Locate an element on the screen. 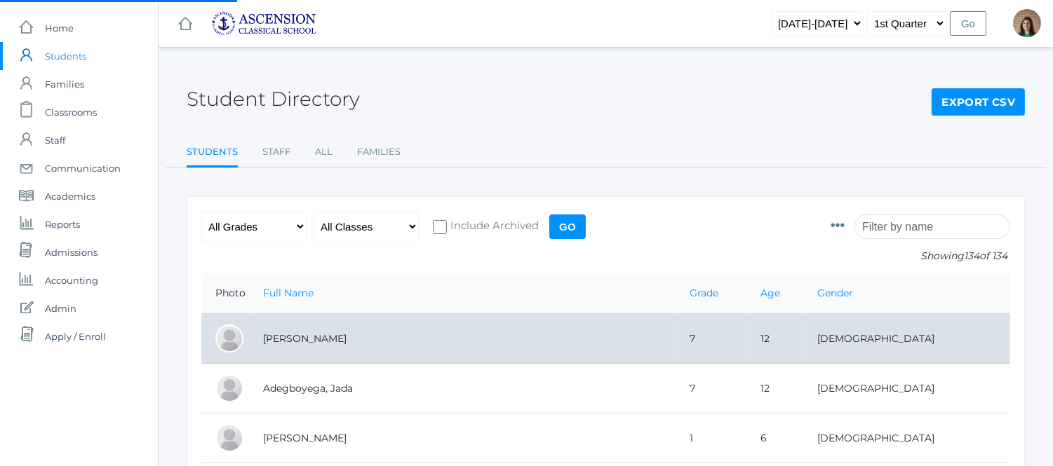 Image resolution: width=1053 pixels, height=466 pixels. span: Students is located at coordinates (65, 56).